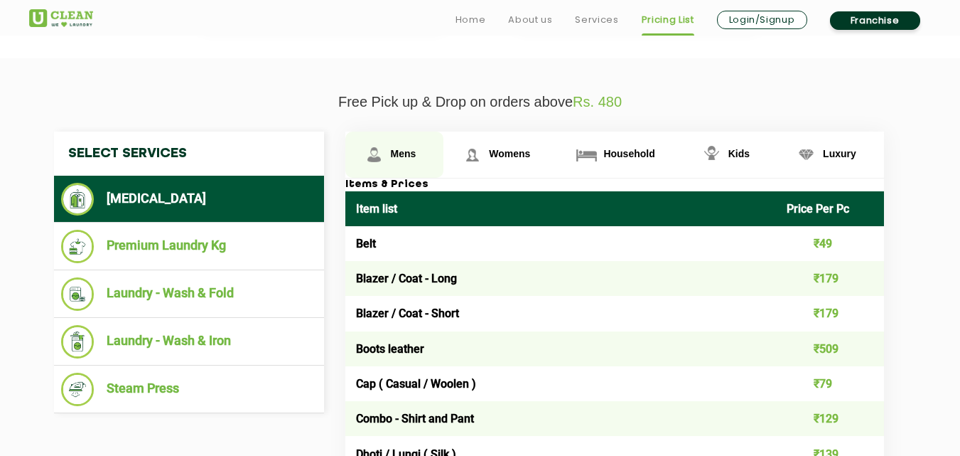 The image size is (960, 456). I want to click on img: Laundry - Wash & Fold, so click(77, 293).